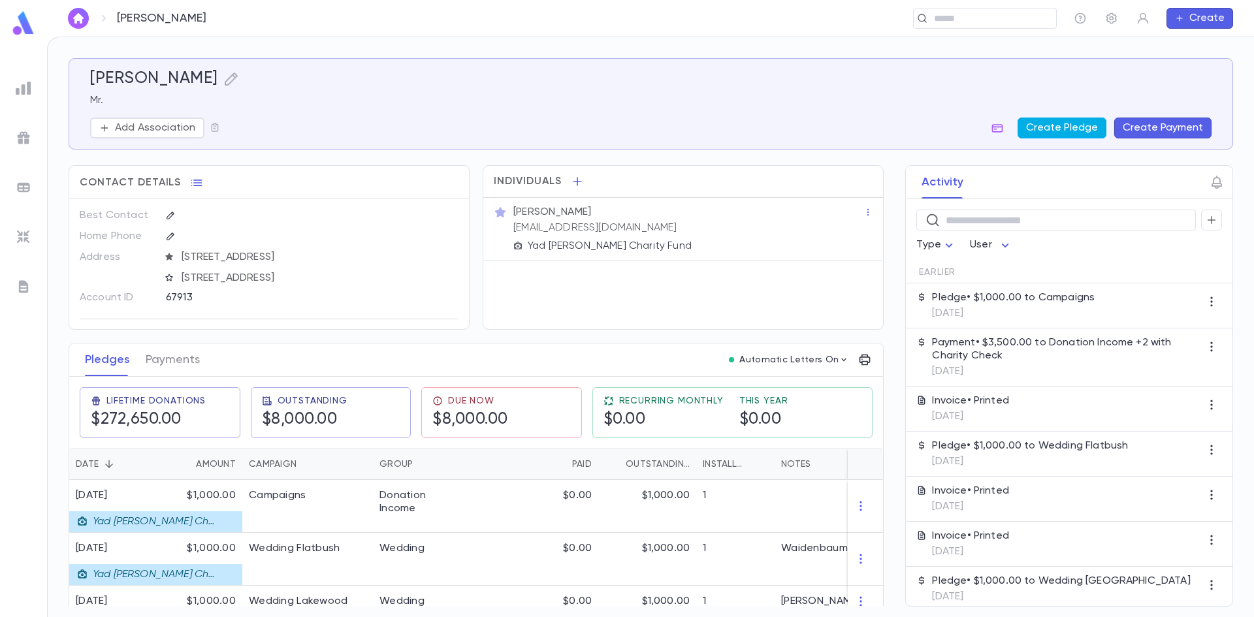 The height and width of the screenshot is (617, 1254). Describe the element at coordinates (298, 601) in the screenshot. I see `div: Wedding Lakewood` at that location.